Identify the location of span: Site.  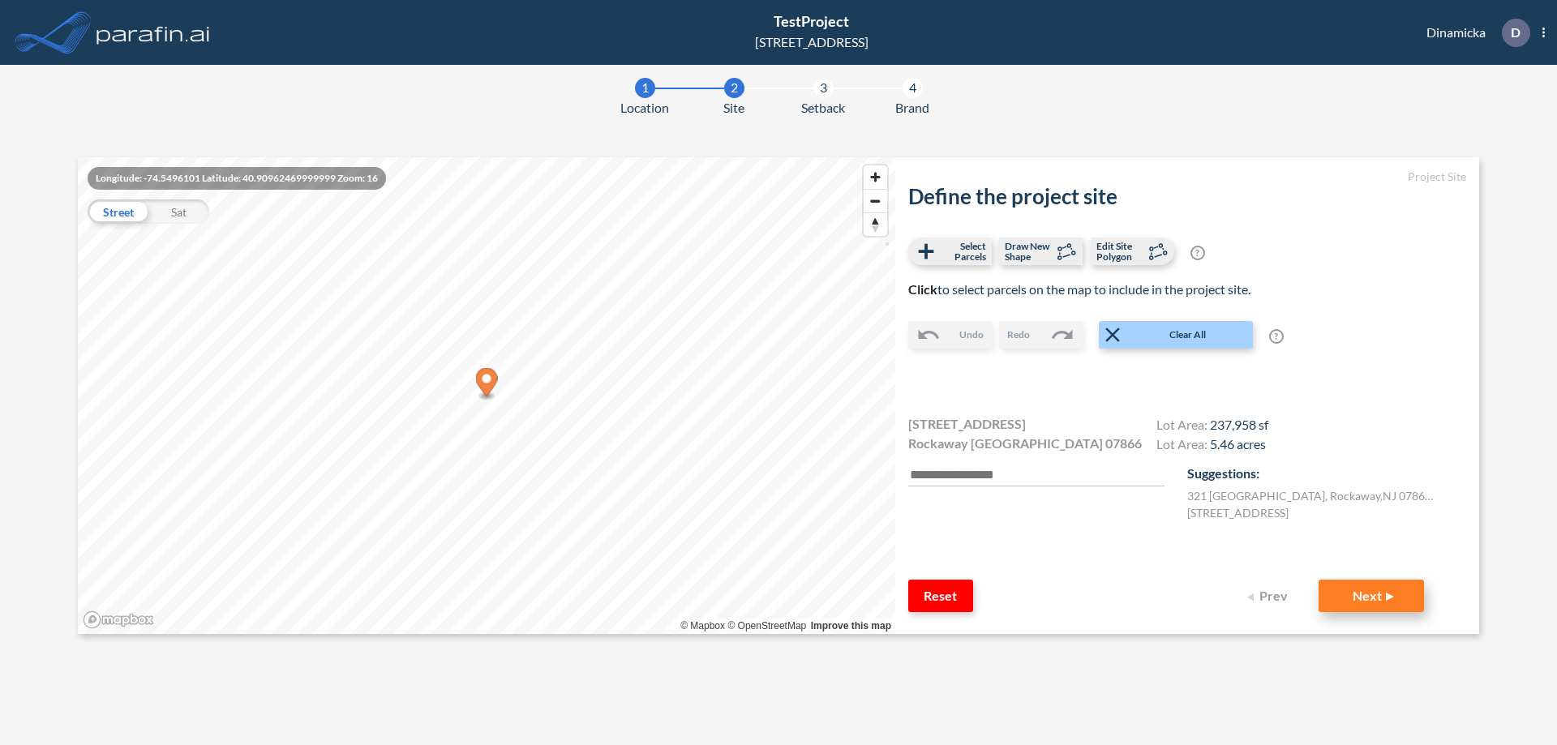
(734, 108).